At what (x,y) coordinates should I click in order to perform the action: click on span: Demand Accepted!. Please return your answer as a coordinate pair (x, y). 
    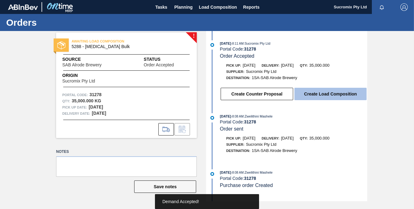
    Looking at the image, I should click on (181, 201).